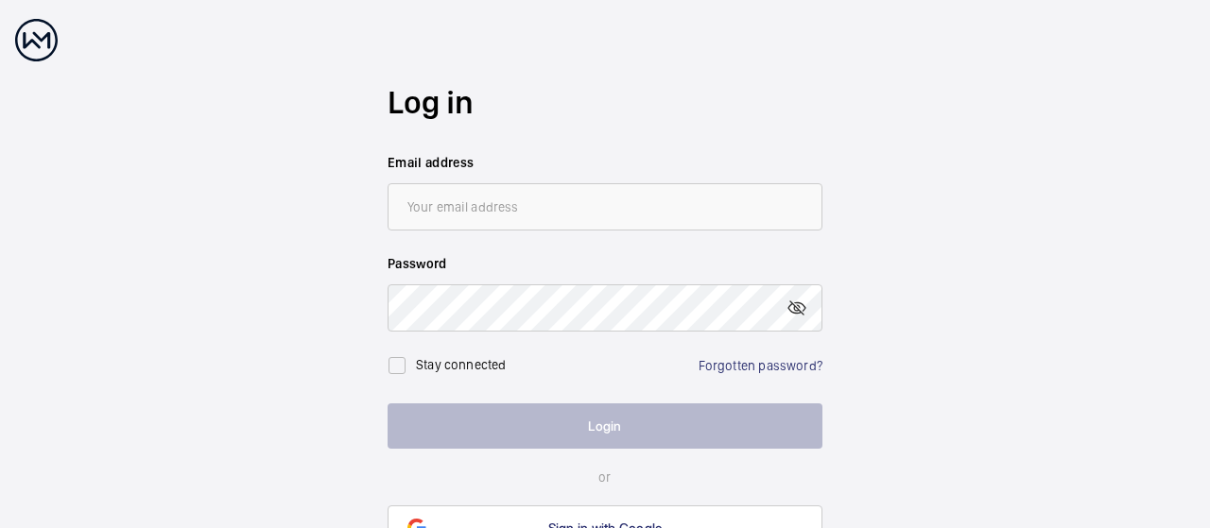  I want to click on button: Login, so click(605, 426).